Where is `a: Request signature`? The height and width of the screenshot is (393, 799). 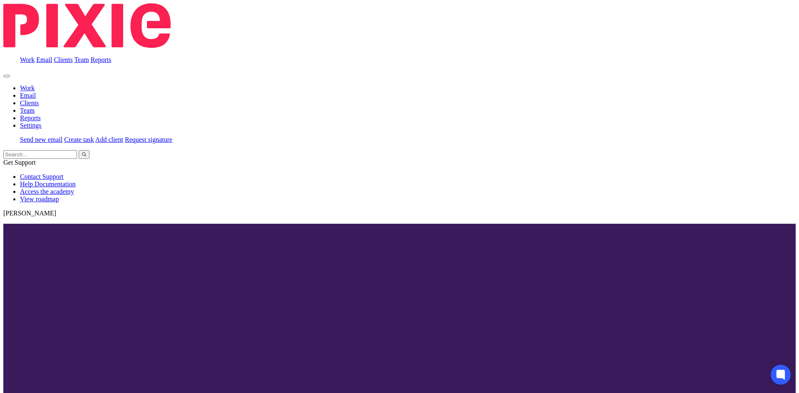
a: Request signature is located at coordinates (149, 139).